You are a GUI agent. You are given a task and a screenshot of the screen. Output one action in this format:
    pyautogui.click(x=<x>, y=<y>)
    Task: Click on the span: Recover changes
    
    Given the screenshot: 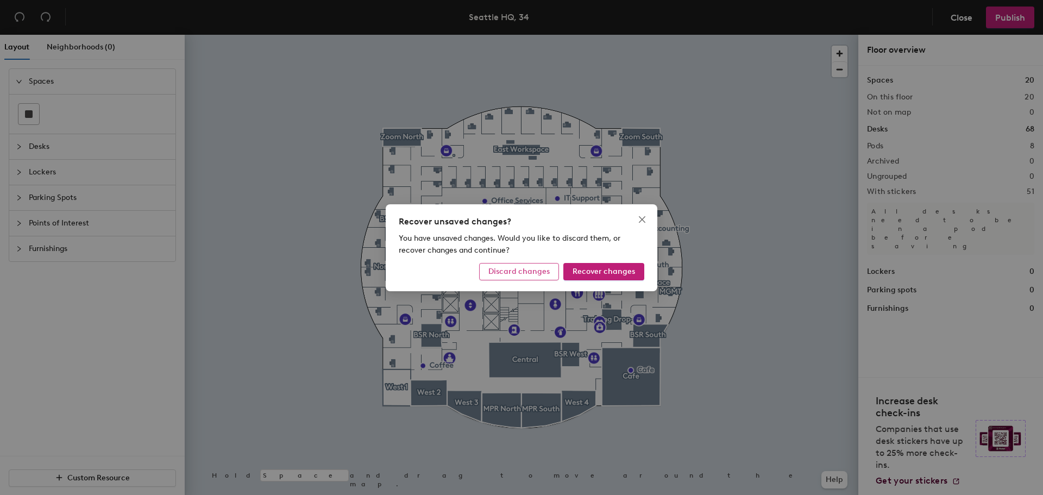 What is the action you would take?
    pyautogui.click(x=604, y=271)
    